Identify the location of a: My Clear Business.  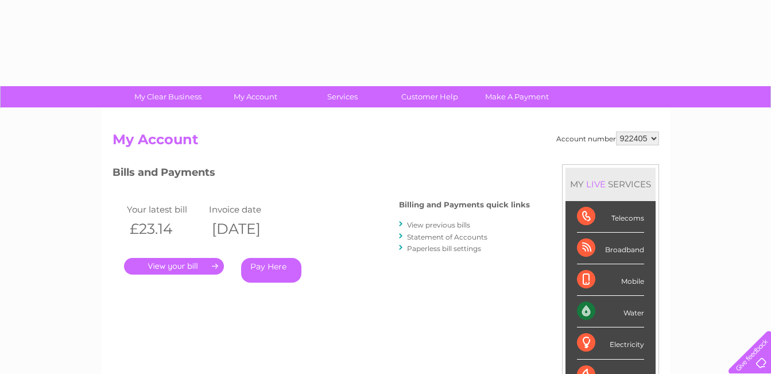
(168, 96).